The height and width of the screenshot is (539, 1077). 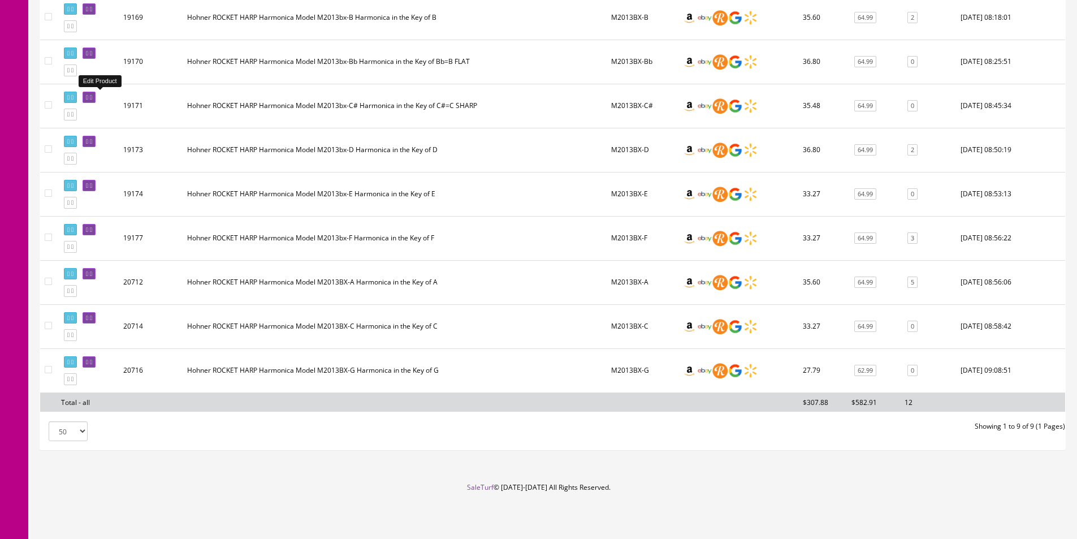 What do you see at coordinates (642, 150) in the screenshot?
I see `td: M2013BX-D` at bounding box center [642, 150].